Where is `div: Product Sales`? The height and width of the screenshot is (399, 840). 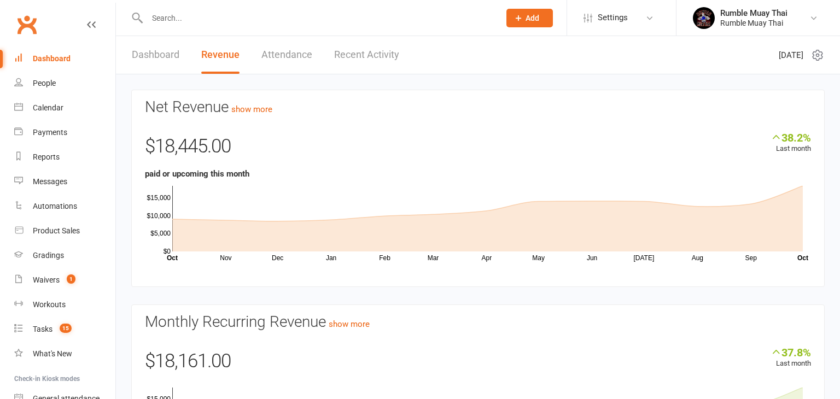
div: Product Sales is located at coordinates (56, 231).